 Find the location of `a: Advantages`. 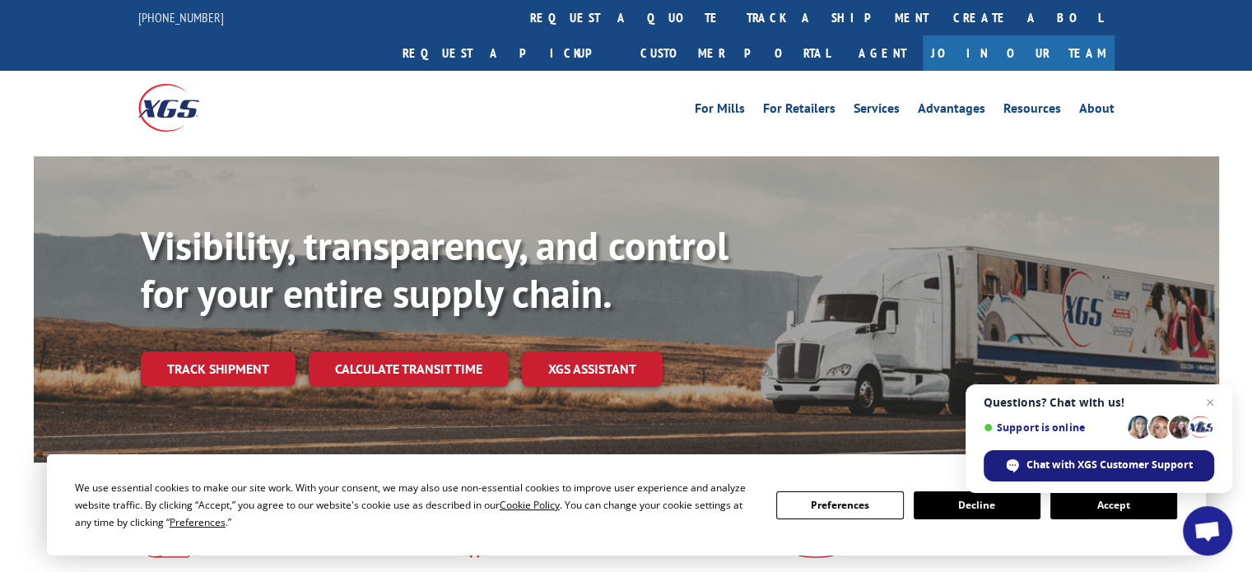

a: Advantages is located at coordinates (951, 111).